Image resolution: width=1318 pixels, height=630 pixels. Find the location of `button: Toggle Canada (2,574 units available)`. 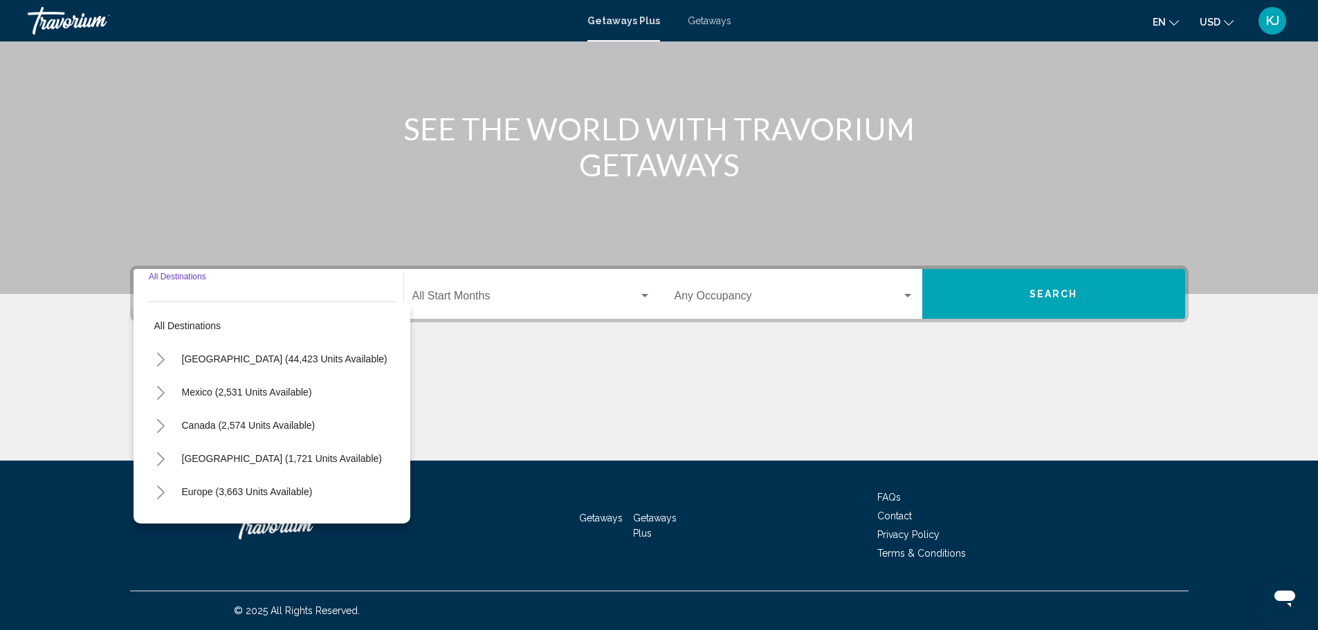

button: Toggle Canada (2,574 units available) is located at coordinates (161, 426).